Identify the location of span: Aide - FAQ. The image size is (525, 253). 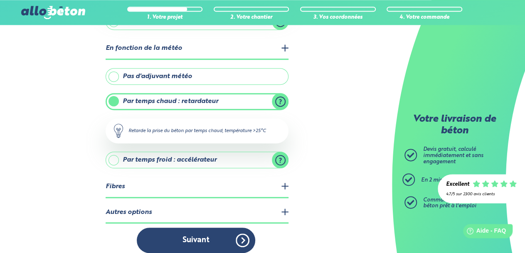
(40, 10).